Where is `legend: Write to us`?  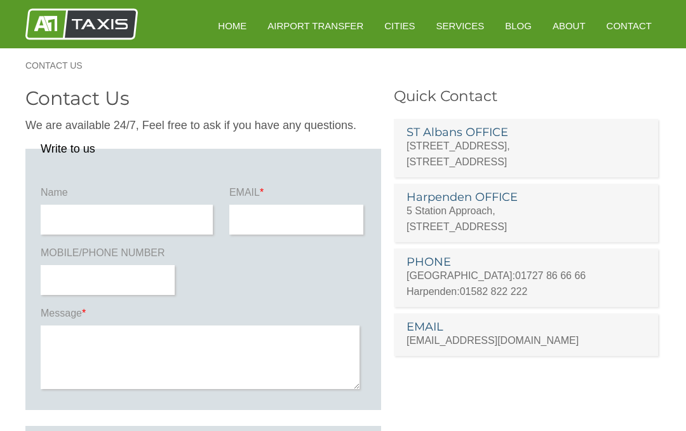 legend: Write to us is located at coordinates (68, 149).